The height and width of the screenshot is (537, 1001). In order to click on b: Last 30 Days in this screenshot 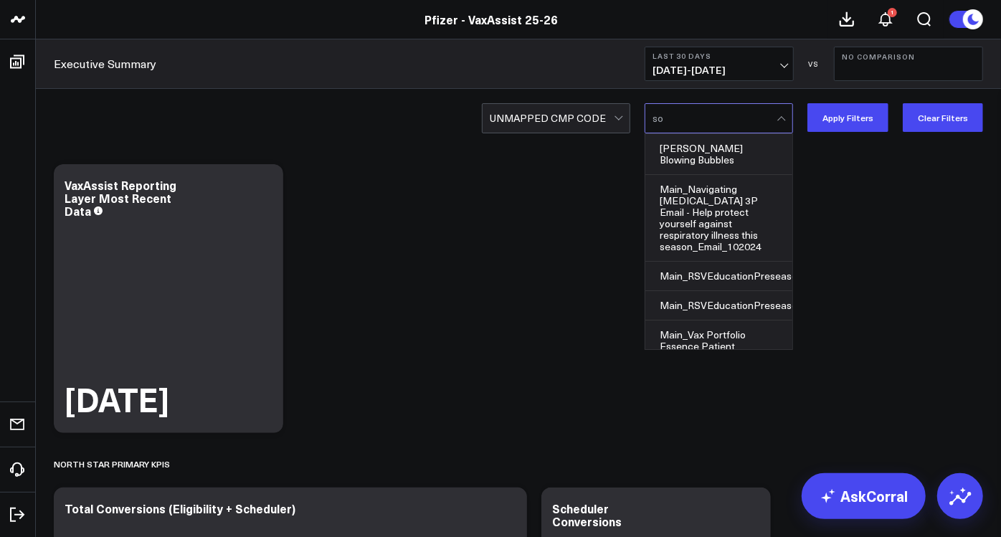, I will do `click(719, 56)`.